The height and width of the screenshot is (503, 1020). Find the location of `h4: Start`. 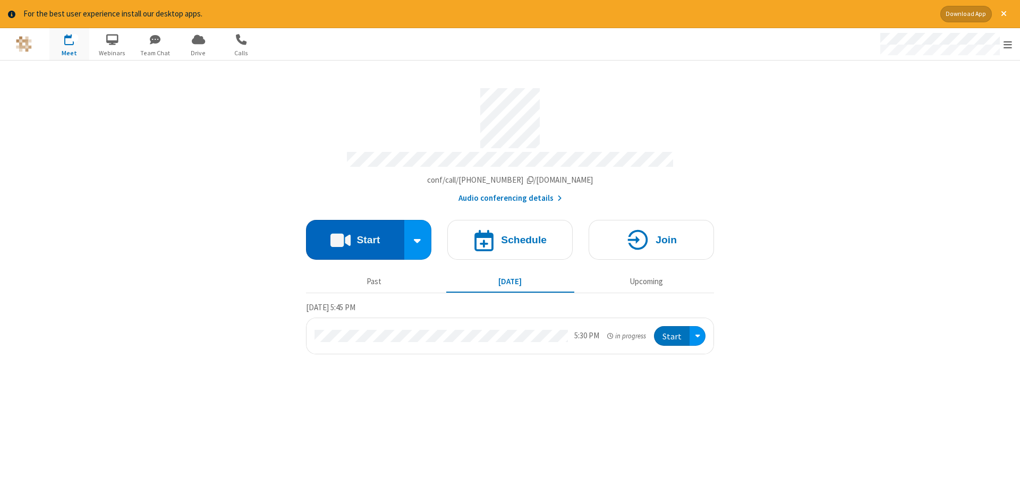

h4: Start is located at coordinates (368, 240).